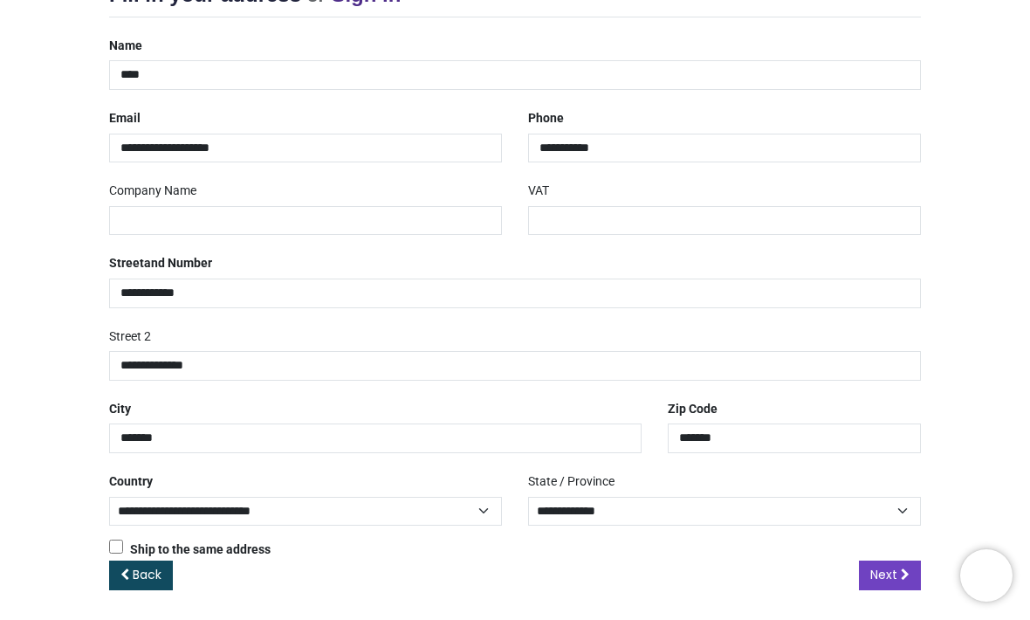 This screenshot has width=1030, height=620. I want to click on label: Name, so click(126, 47).